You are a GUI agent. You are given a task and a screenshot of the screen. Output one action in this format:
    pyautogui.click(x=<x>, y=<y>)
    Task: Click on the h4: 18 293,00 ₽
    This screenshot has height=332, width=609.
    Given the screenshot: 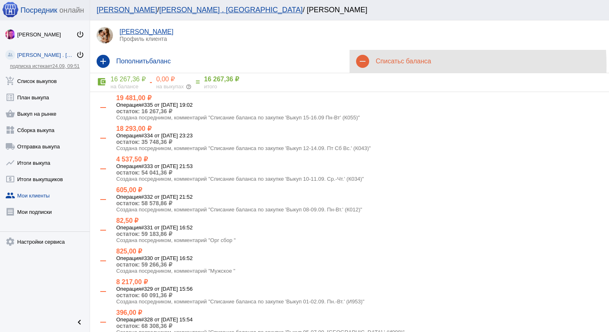 What is the action you would take?
    pyautogui.click(x=359, y=128)
    